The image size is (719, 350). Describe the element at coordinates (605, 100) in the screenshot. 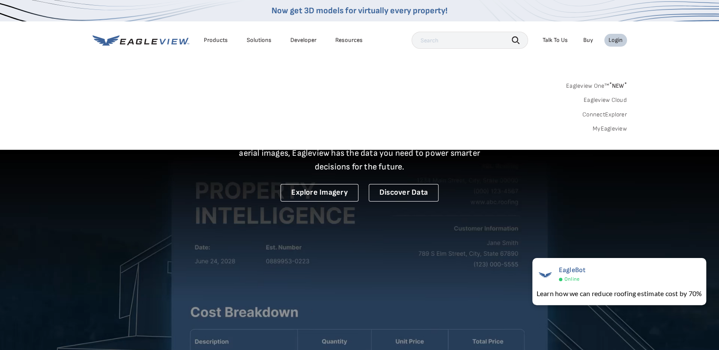

I see `a: Eagleview Cloud` at that location.